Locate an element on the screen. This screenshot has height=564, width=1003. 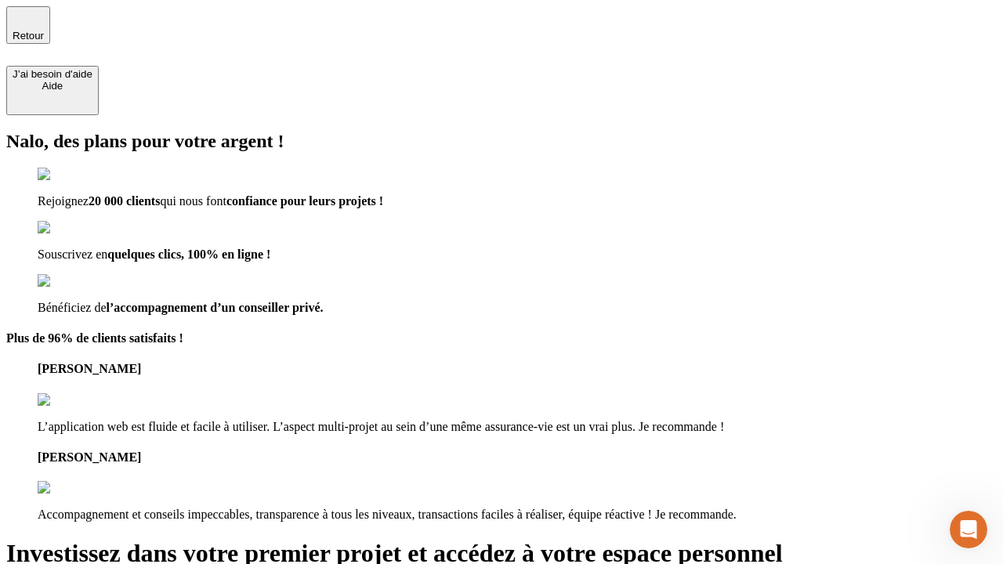
span: Bénéficiez de is located at coordinates (72, 307).